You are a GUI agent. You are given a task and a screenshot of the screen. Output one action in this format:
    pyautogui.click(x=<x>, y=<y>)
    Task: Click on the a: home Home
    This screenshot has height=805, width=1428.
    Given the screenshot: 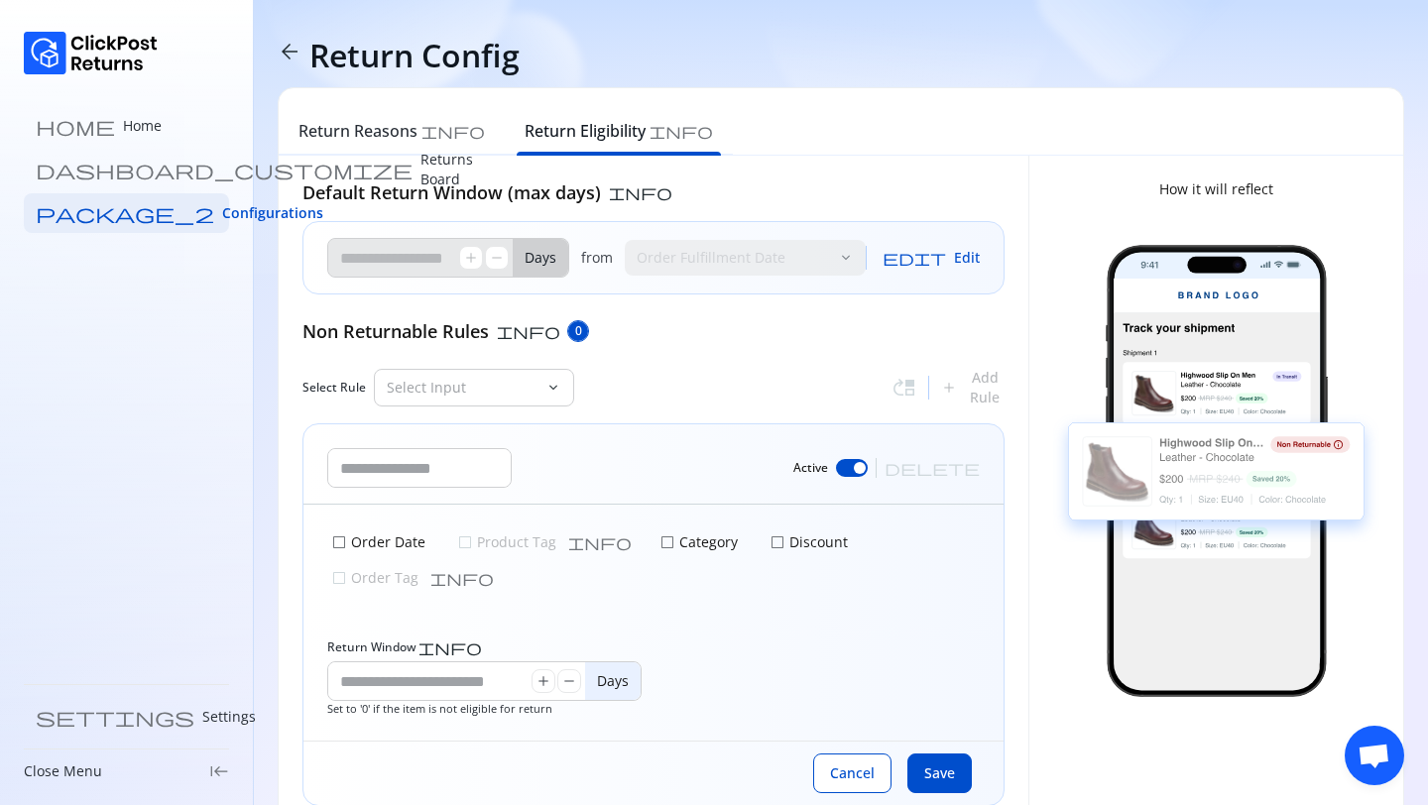 What is the action you would take?
    pyautogui.click(x=126, y=126)
    